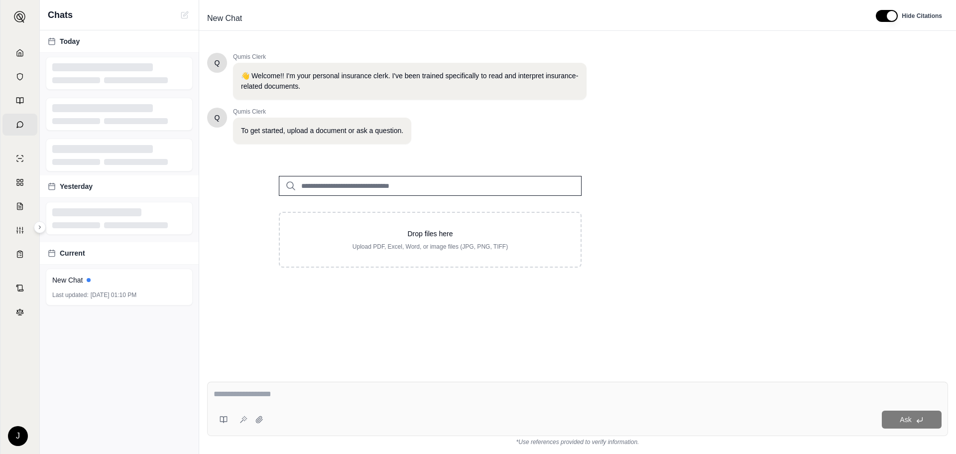 The image size is (956, 454). I want to click on a: Policy Comparisons, so click(20, 182).